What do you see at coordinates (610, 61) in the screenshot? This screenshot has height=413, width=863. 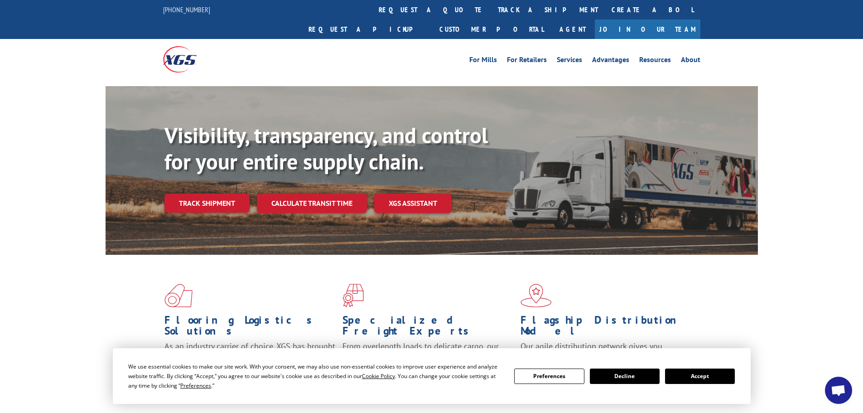 I see `a: Advantages` at bounding box center [610, 61].